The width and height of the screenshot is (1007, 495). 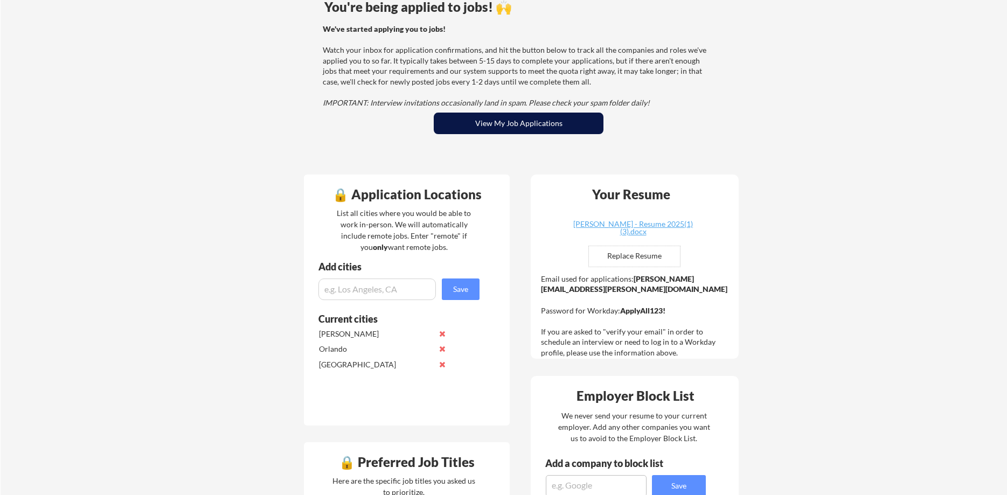 I want to click on div: Orlando, so click(x=376, y=349).